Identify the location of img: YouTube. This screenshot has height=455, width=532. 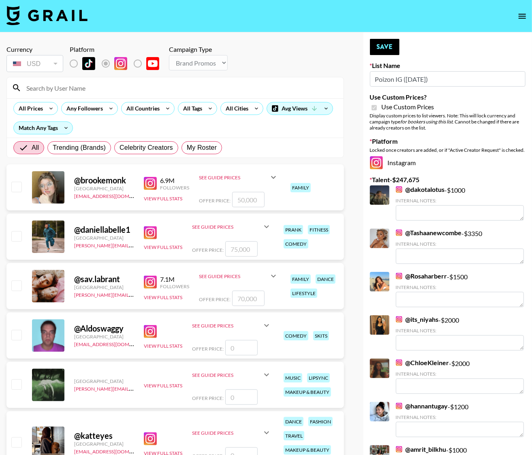
(153, 64).